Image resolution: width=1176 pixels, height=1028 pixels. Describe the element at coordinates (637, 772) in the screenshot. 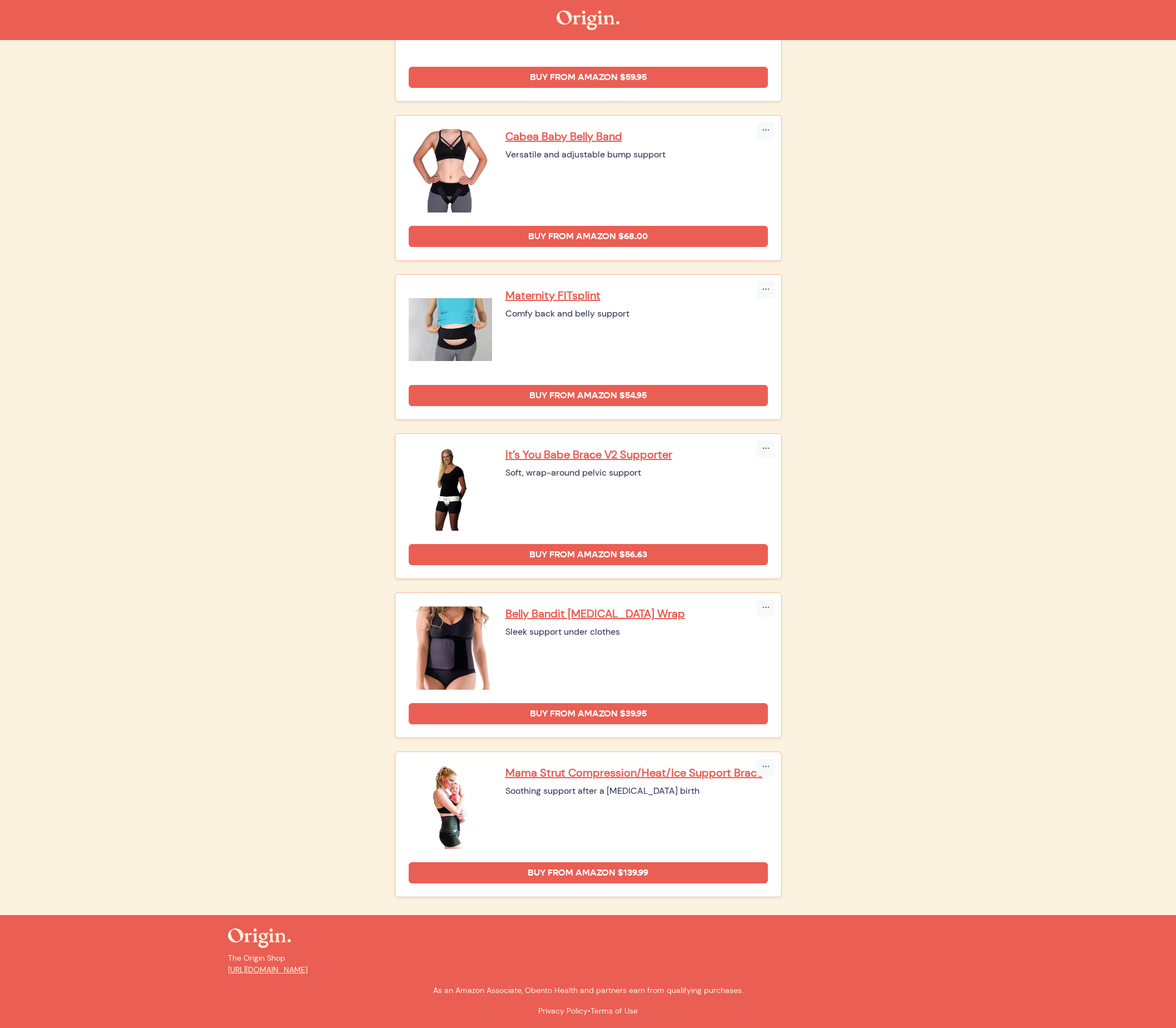

I see `a: Mama Strut Compression/Heat/Ice Support Brace` at that location.